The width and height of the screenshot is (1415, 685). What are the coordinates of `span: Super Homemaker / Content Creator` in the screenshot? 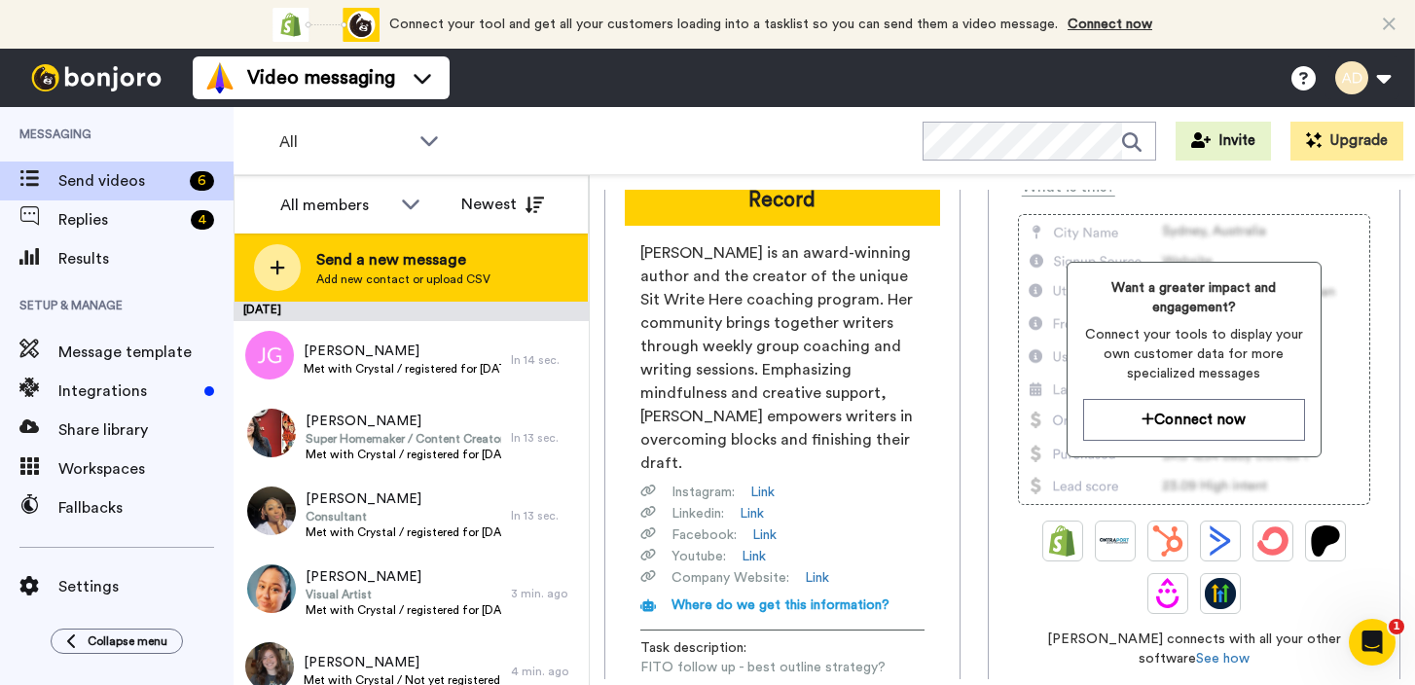 It's located at (403, 439).